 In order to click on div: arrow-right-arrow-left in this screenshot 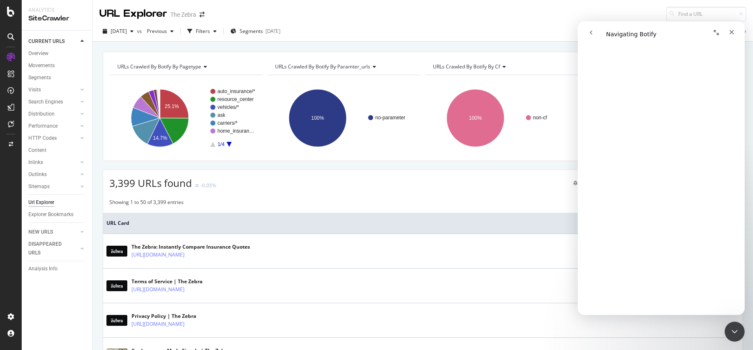, I will do `click(202, 15)`.